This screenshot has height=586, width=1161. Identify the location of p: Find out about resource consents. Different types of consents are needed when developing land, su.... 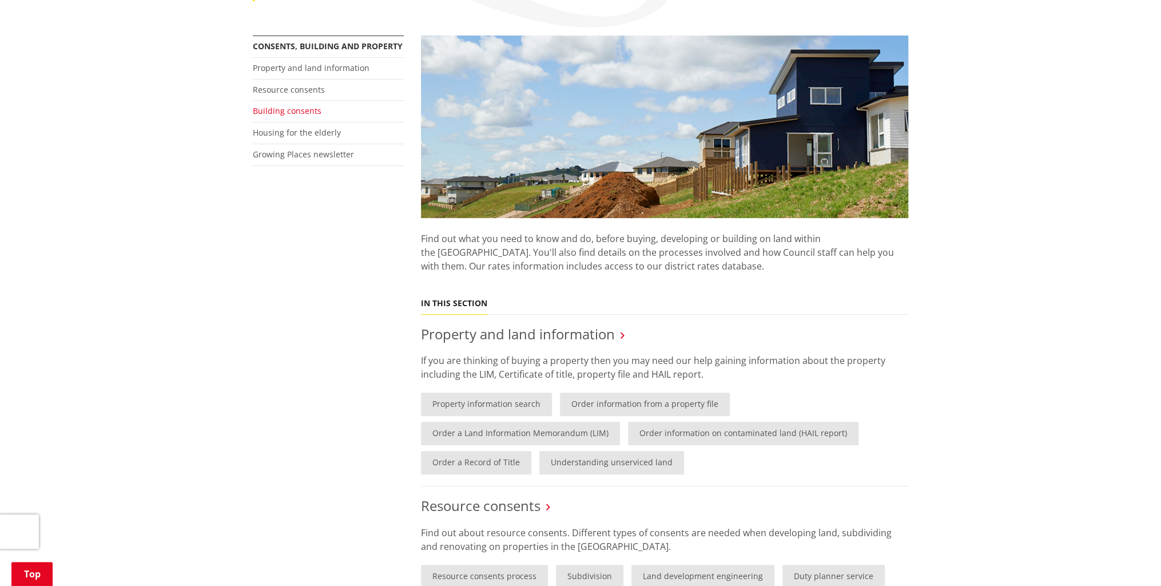
(664, 539).